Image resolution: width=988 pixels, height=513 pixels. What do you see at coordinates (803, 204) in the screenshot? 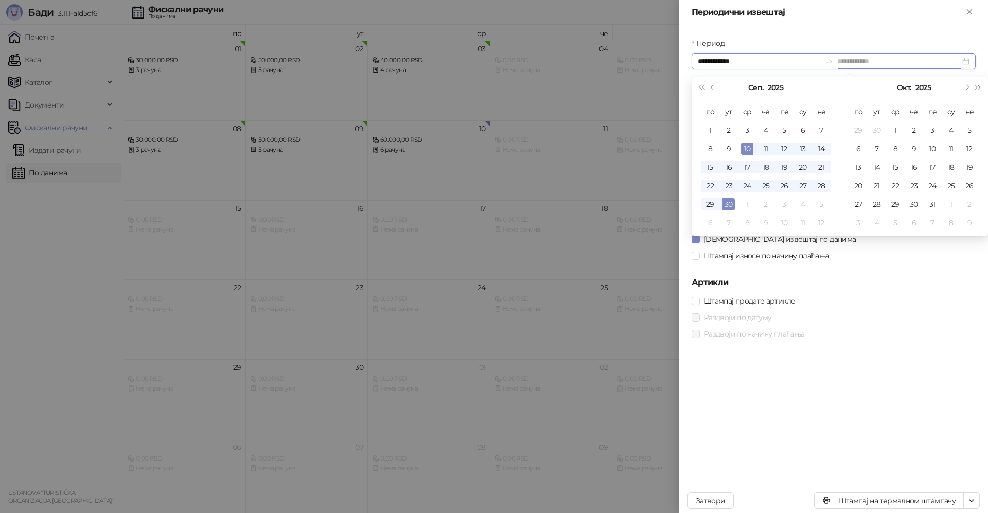
I see `div: 4` at bounding box center [803, 204].